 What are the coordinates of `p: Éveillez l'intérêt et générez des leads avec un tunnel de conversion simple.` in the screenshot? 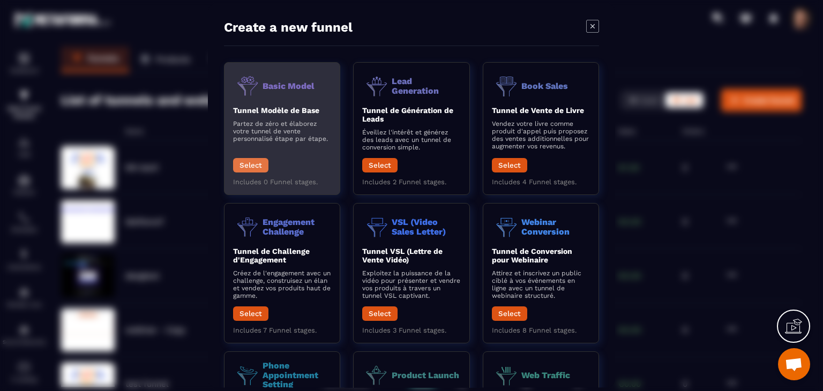 It's located at (411, 140).